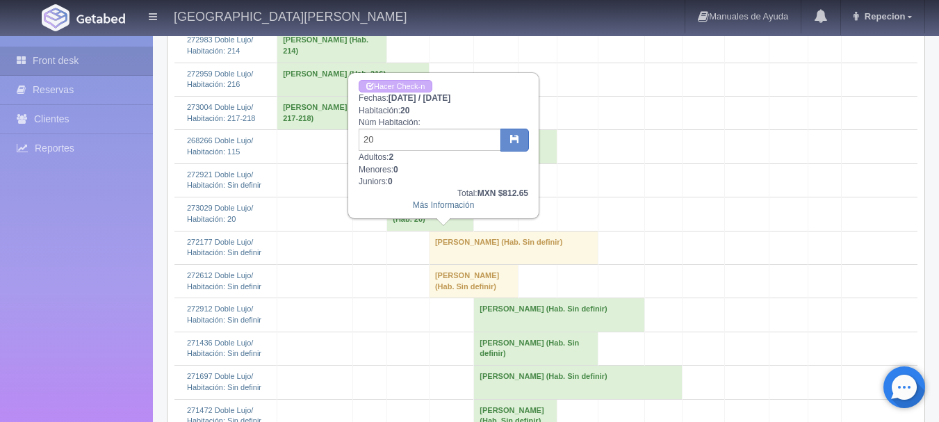 This screenshot has width=939, height=422. I want to click on a: 271436 Doble Lujo/Habitación: Sin definir, so click(224, 348).